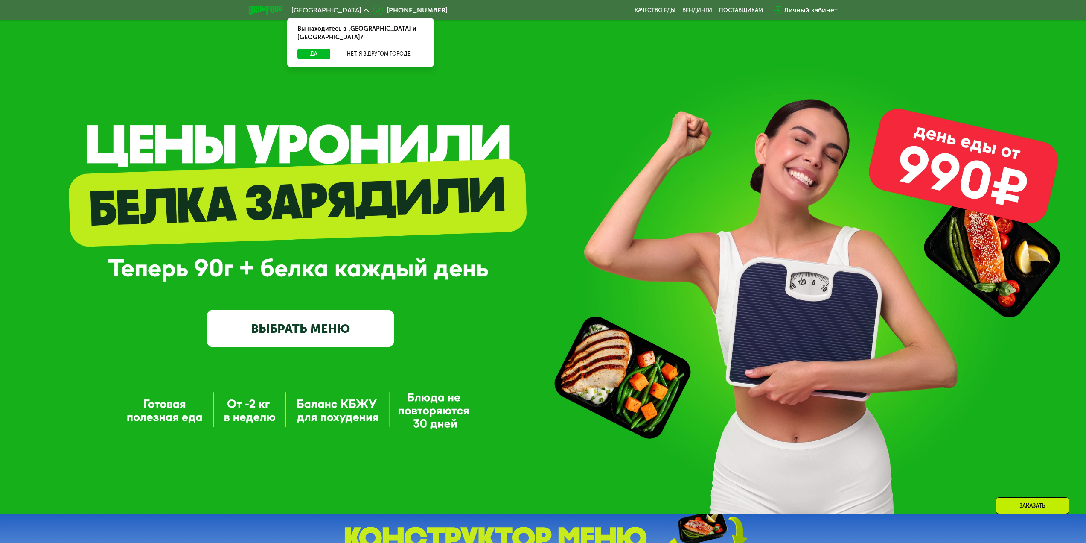  Describe the element at coordinates (1033, 505) in the screenshot. I see `div: Заказать` at that location.